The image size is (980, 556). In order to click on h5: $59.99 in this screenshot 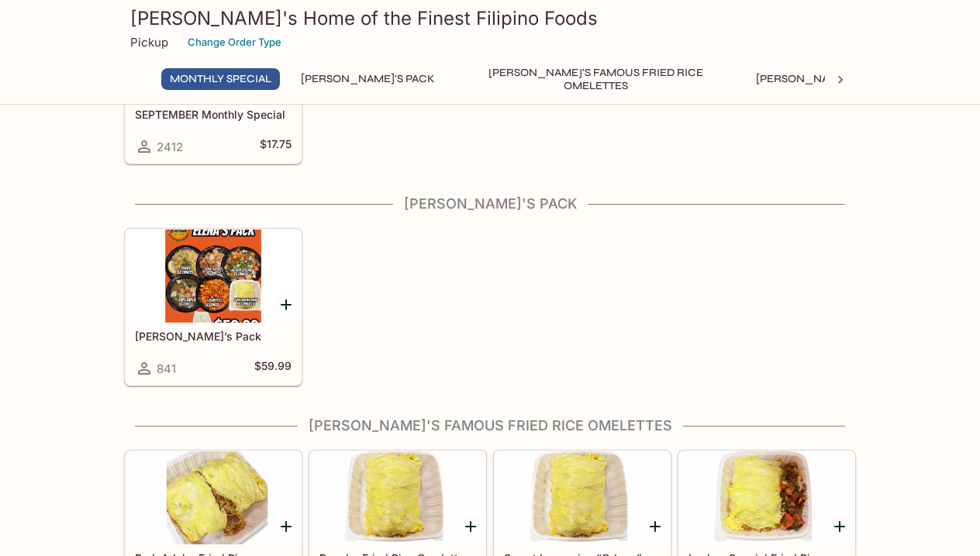, I will do `click(273, 368)`.